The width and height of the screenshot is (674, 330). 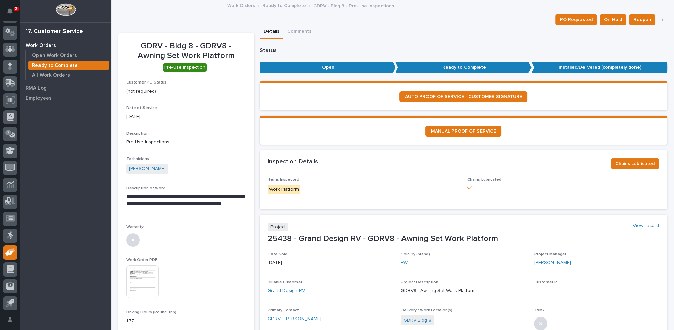 I want to click on p: 2, so click(x=16, y=9).